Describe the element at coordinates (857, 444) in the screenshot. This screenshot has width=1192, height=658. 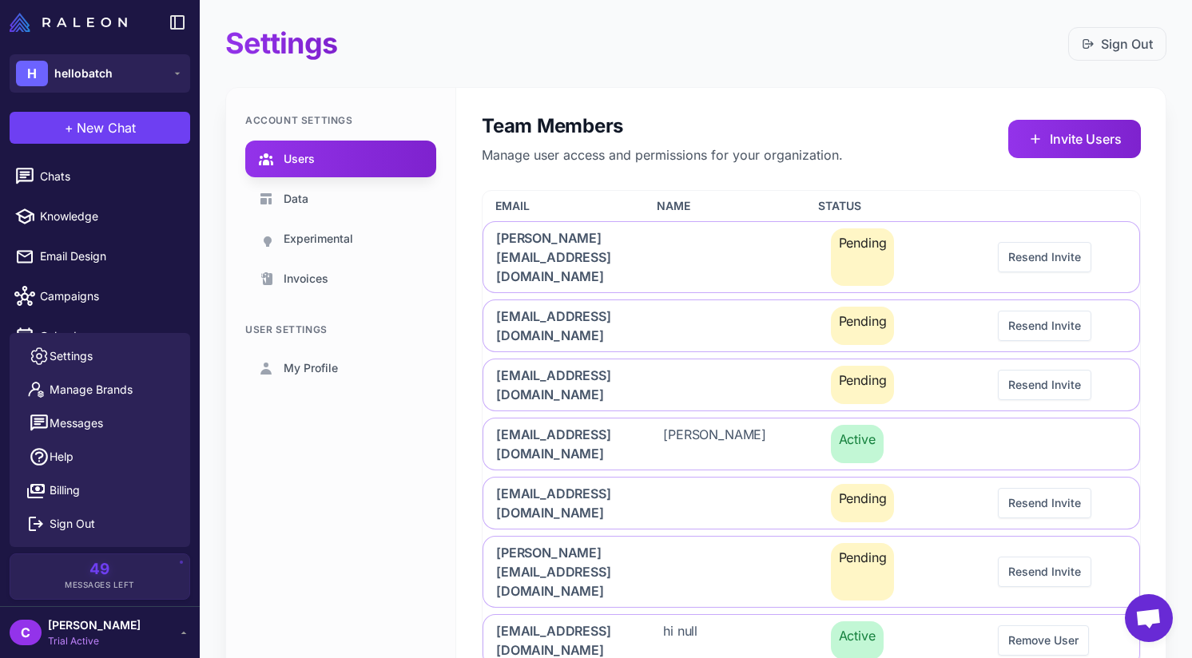
I see `span: Active` at that location.